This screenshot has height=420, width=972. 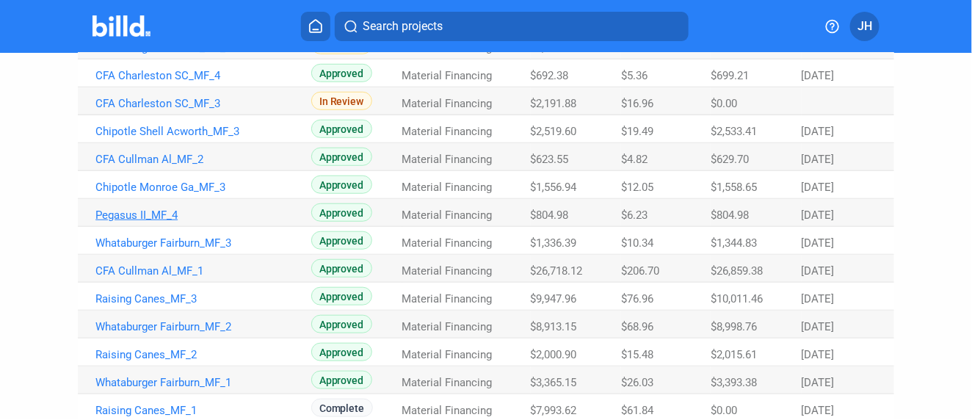 What do you see at coordinates (637, 383) in the screenshot?
I see `span: $26.03` at bounding box center [637, 383].